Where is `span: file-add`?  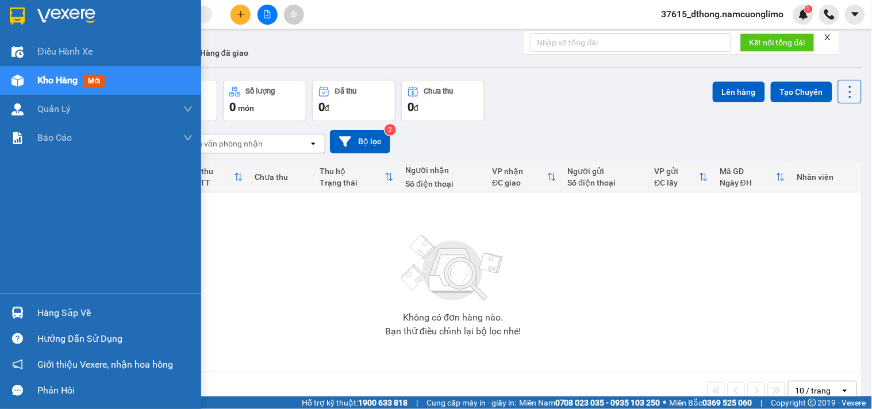 span: file-add is located at coordinates (267, 14).